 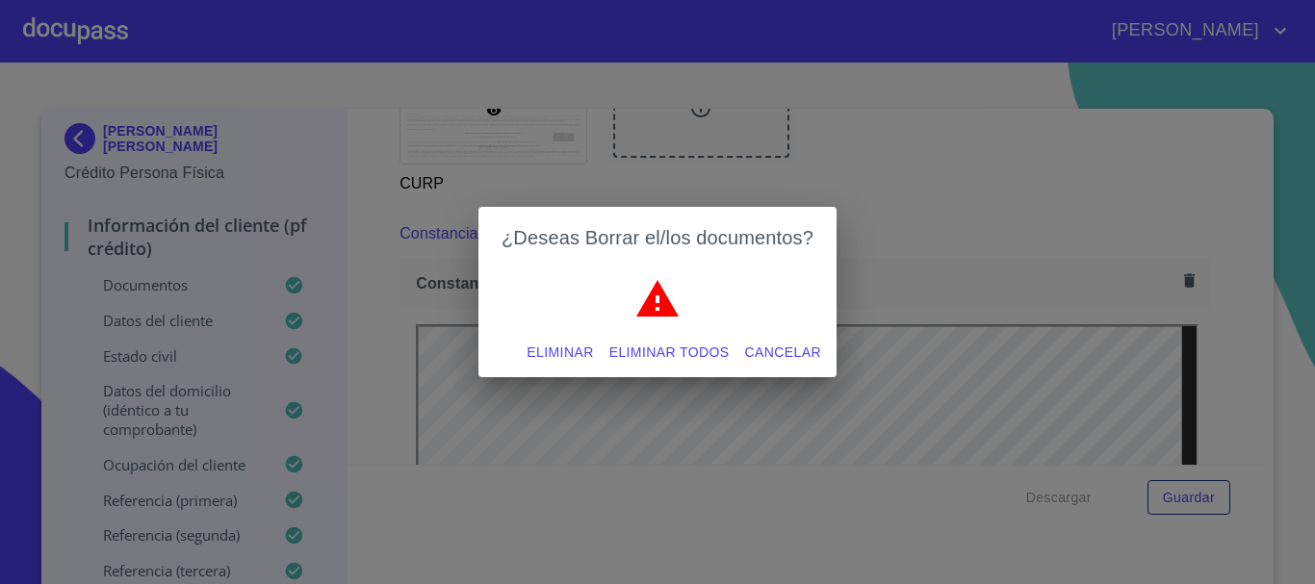 What do you see at coordinates (669, 352) in the screenshot?
I see `button: Eliminar todos` at bounding box center [669, 352].